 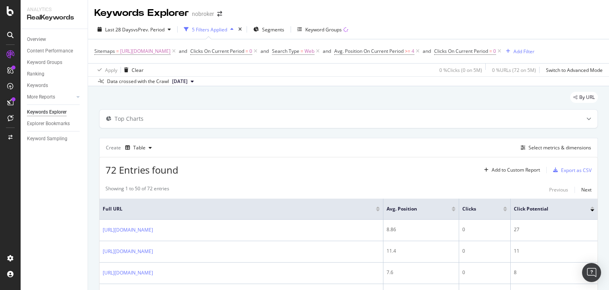 What do you see at coordinates (119, 29) in the screenshot?
I see `span: Last 28 Days` at bounding box center [119, 29].